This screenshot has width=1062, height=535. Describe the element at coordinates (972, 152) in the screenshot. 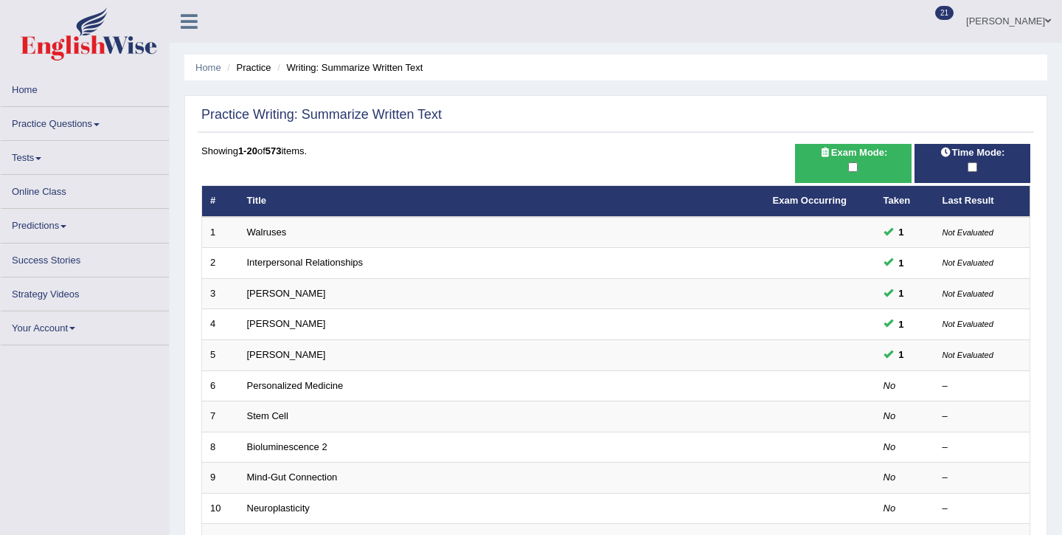

I see `span: Time Mode:` at that location.